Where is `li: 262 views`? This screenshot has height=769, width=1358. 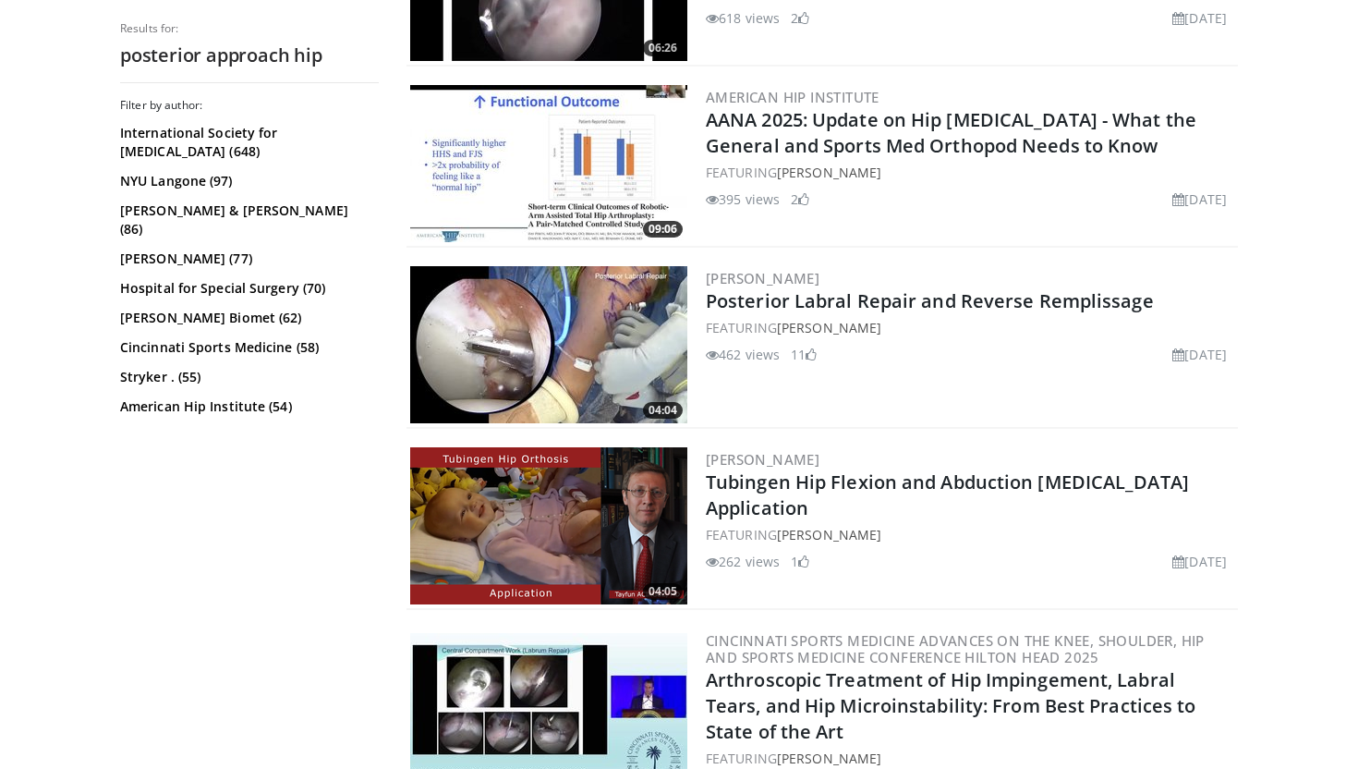 li: 262 views is located at coordinates (743, 561).